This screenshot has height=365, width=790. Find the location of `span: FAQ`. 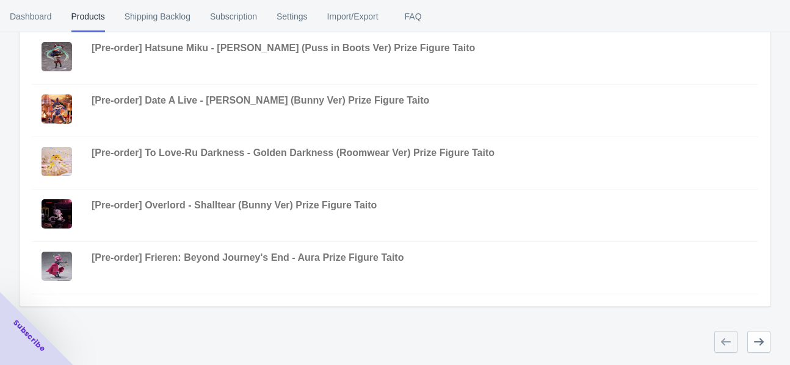

span: FAQ is located at coordinates (413, 16).